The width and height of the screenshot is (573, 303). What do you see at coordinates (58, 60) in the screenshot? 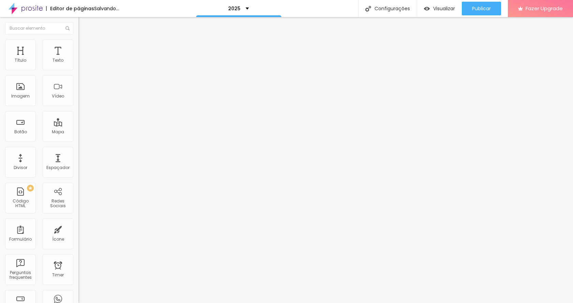
I see `div: Texto` at bounding box center [58, 60].